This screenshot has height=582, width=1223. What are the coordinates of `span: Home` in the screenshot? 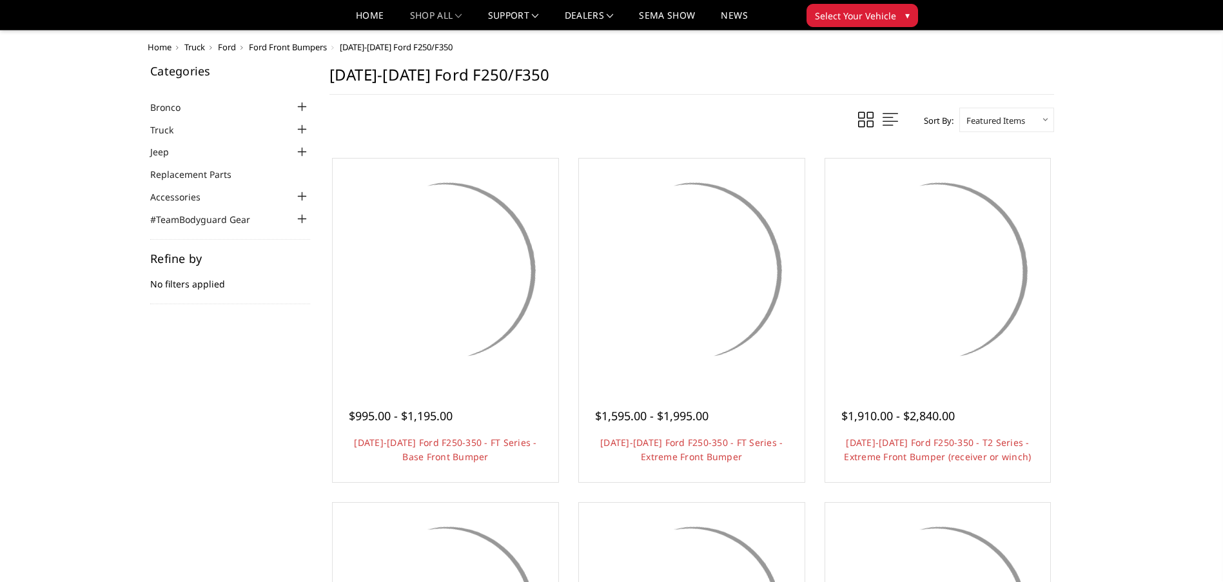 It's located at (159, 47).